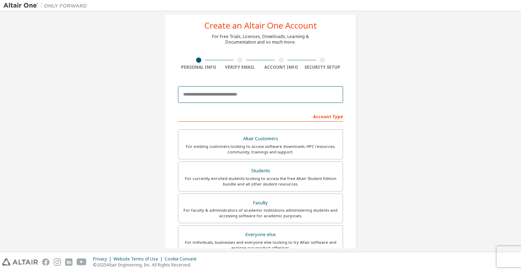 This screenshot has height=272, width=521. Describe the element at coordinates (260, 116) in the screenshot. I see `div: Account Type` at that location.